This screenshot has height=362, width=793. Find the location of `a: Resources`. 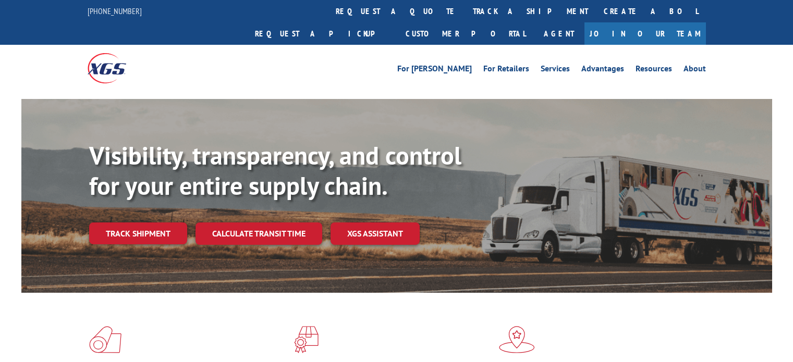

a: Resources is located at coordinates (654, 70).